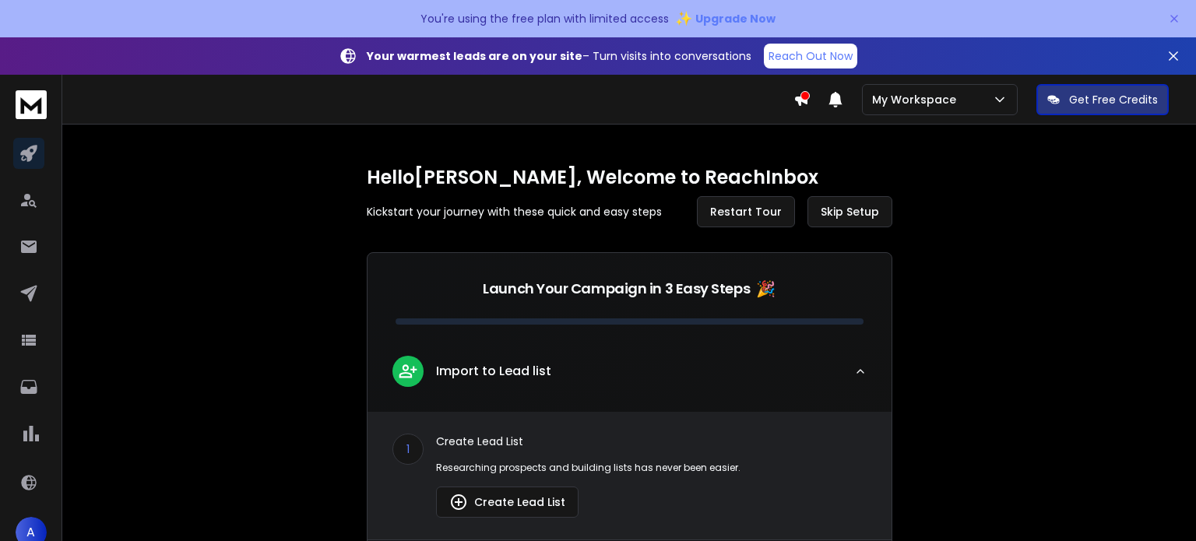 The image size is (1196, 541). What do you see at coordinates (811, 56) in the screenshot?
I see `a: Reach Out Now` at bounding box center [811, 56].